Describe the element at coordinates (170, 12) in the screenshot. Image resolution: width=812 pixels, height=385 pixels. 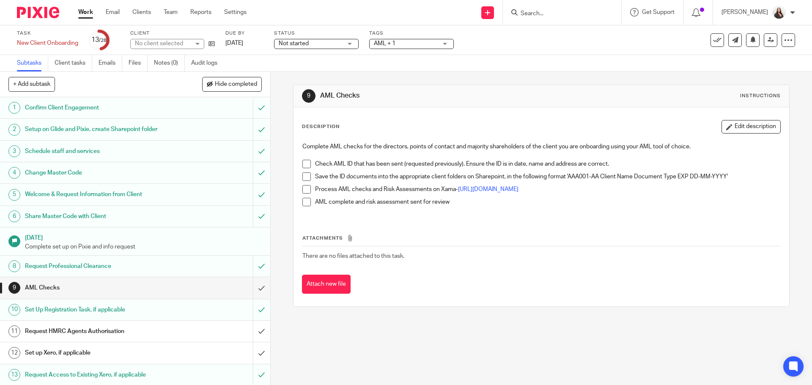
I see `a: Team` at that location.